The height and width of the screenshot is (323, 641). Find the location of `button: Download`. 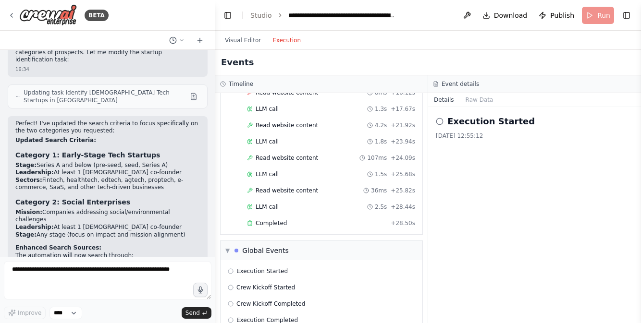

button: Download is located at coordinates (505, 15).